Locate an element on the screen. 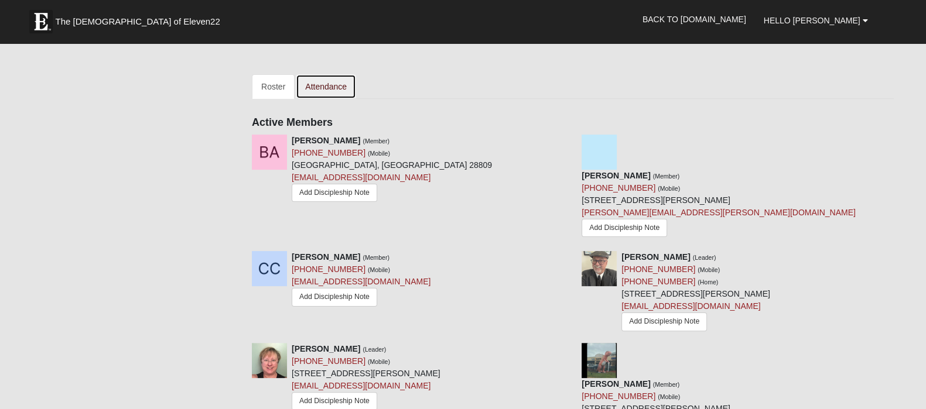 This screenshot has height=409, width=926. small: (Home) is located at coordinates (708, 282).